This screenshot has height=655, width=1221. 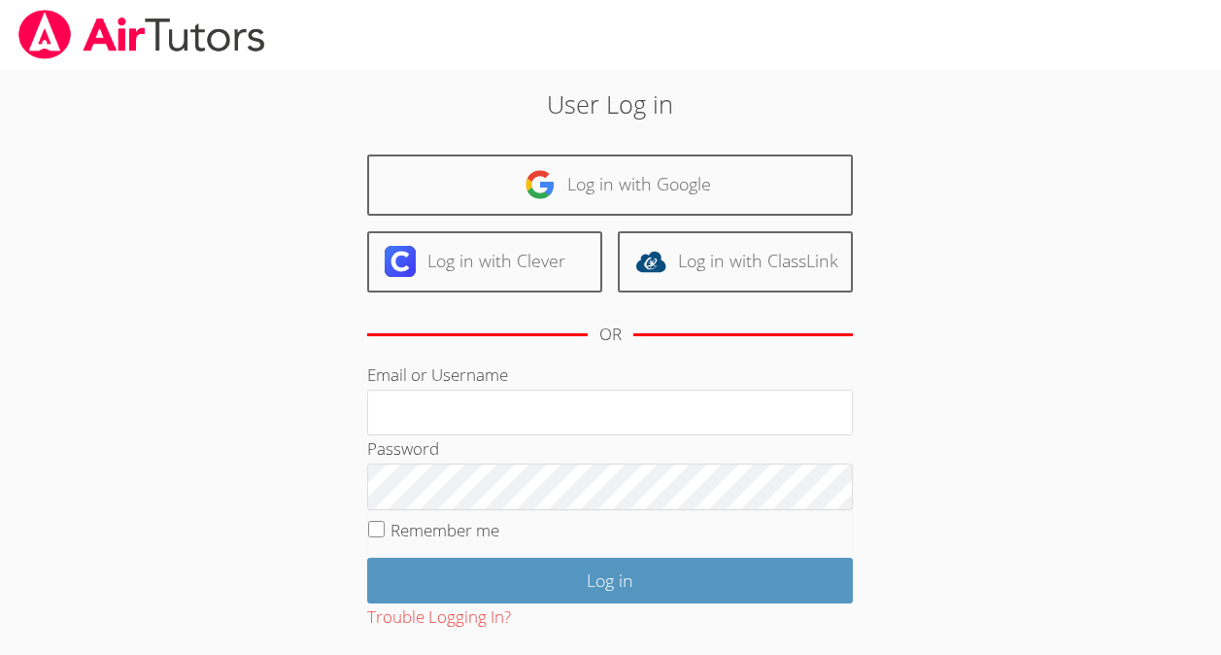 I want to click on a: Log in with Clever, so click(x=485, y=261).